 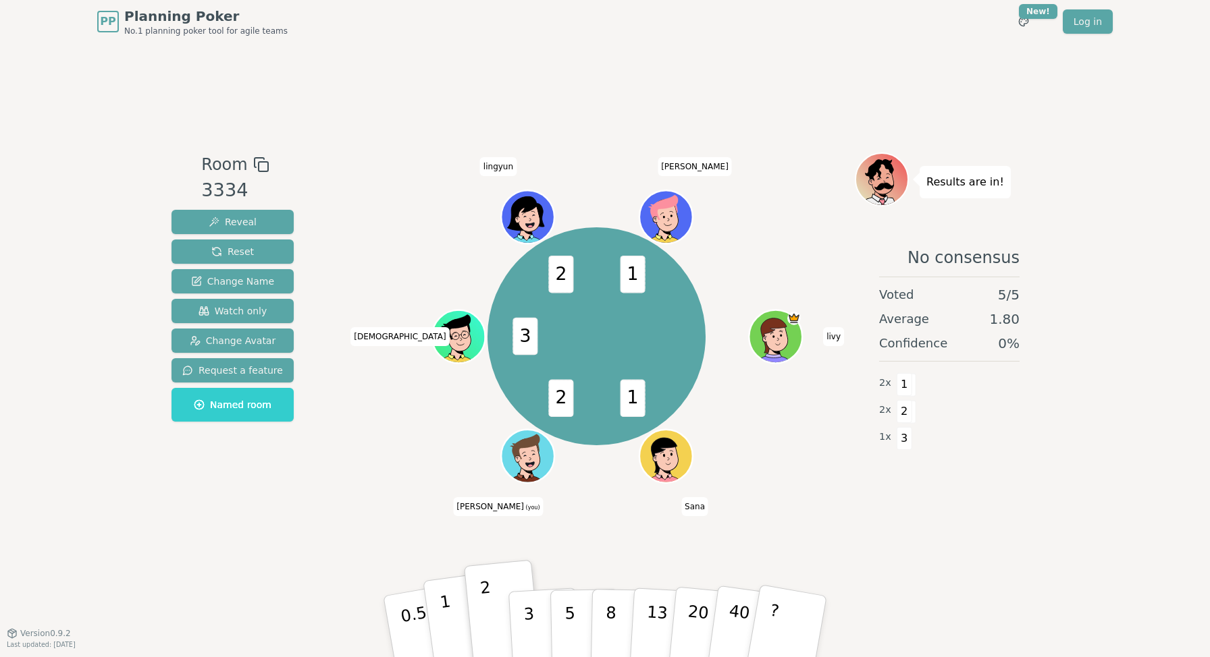 I want to click on span: Reset, so click(x=232, y=252).